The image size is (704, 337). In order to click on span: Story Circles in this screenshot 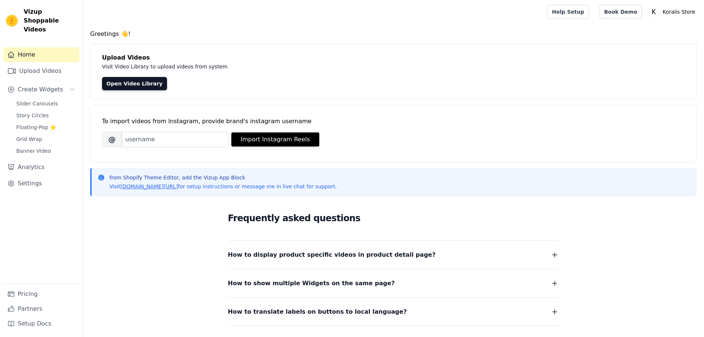, I will do `click(33, 115)`.